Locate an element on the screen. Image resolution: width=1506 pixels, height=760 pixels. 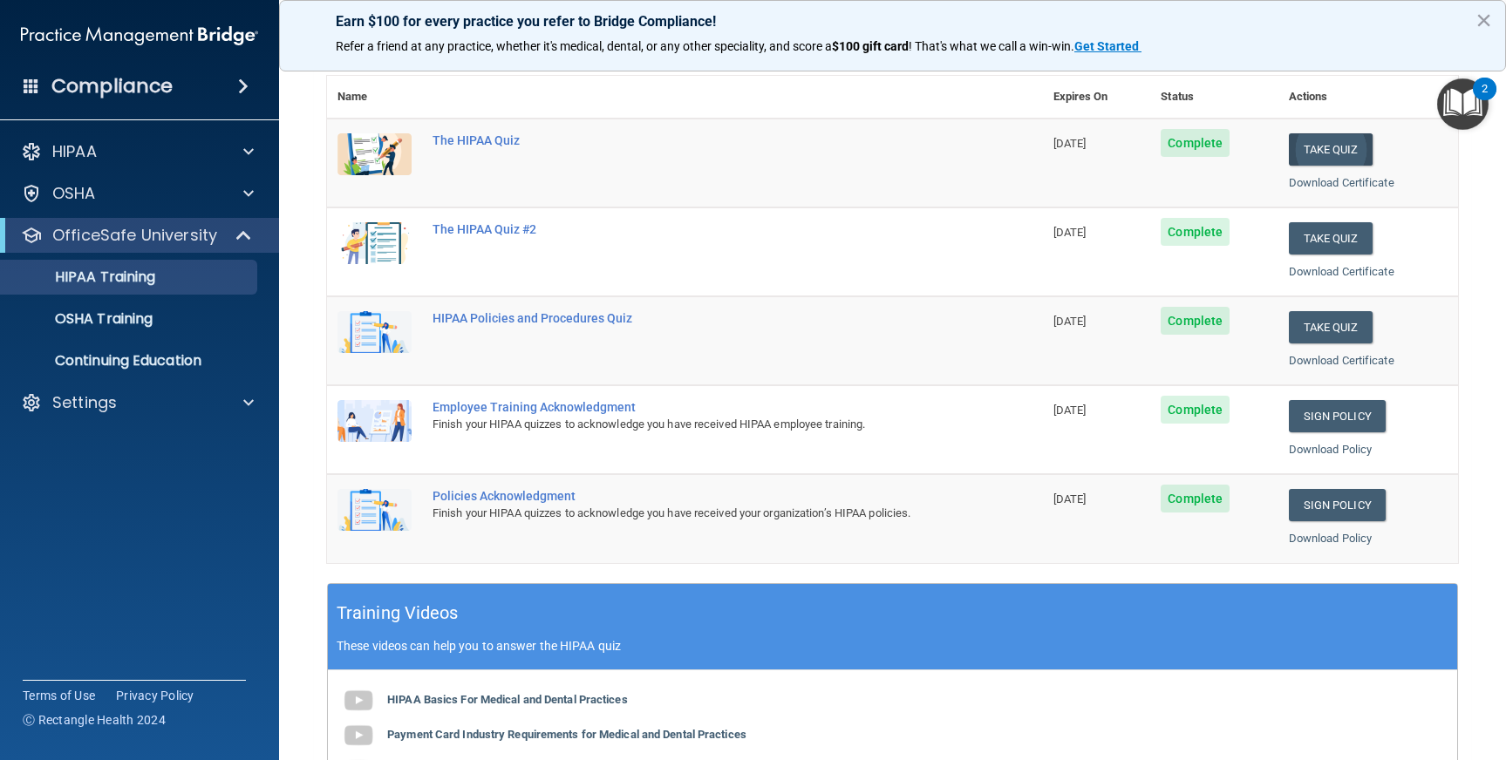
th: Actions is located at coordinates (1368, 97).